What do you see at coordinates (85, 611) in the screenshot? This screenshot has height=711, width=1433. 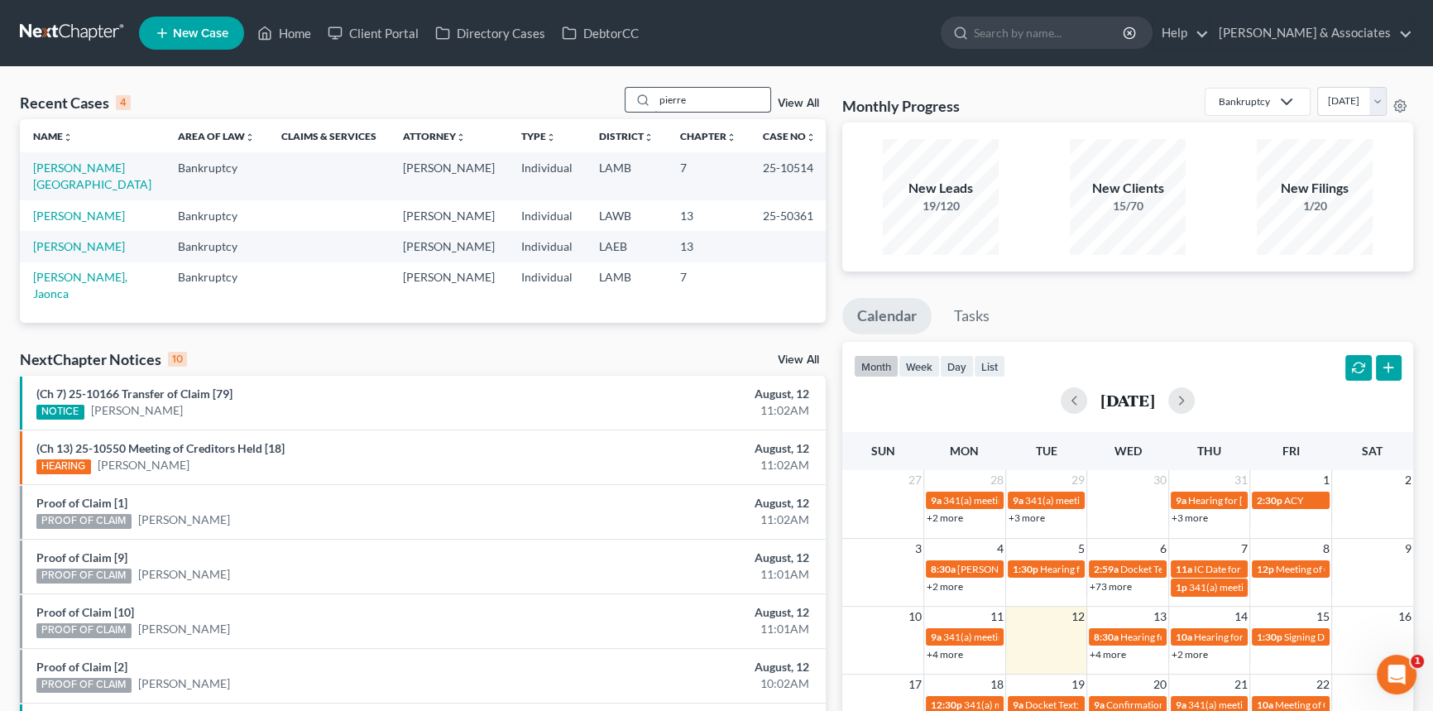 I see `a: Proof of Claim [10]` at bounding box center [85, 611].